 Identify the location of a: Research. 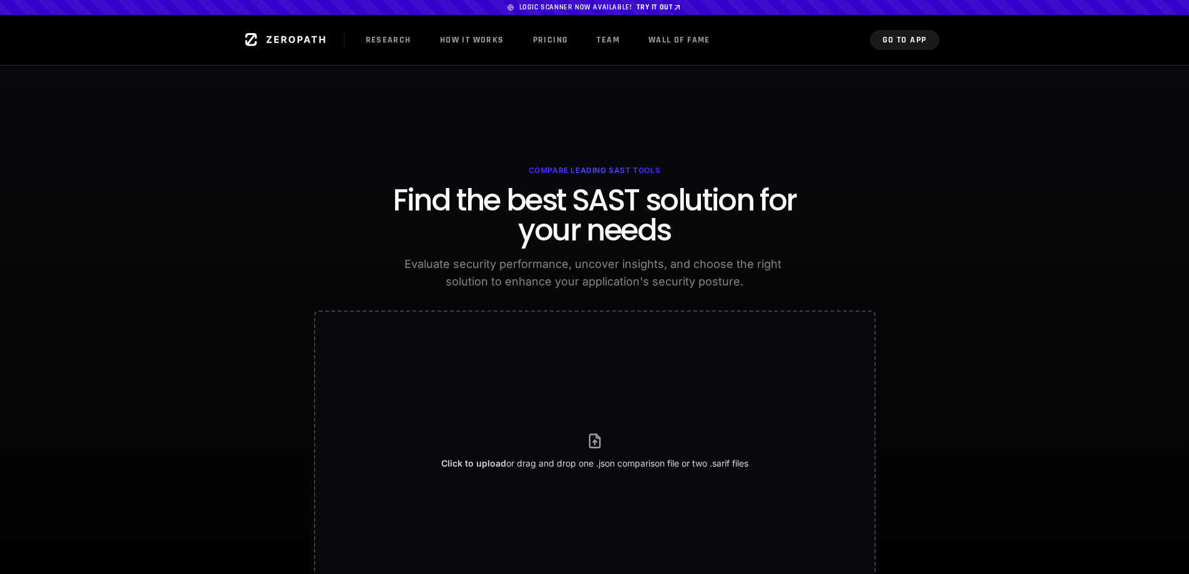
(388, 40).